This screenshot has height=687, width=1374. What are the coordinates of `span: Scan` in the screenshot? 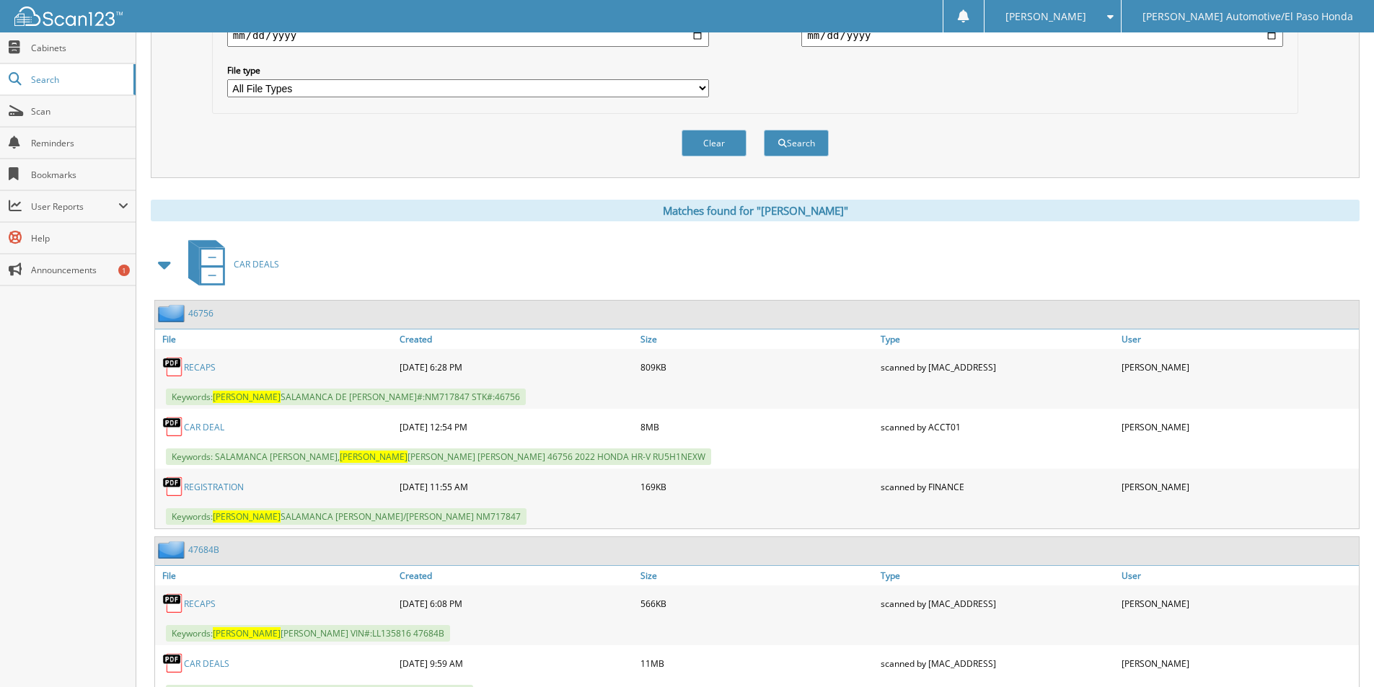 It's located at (79, 111).